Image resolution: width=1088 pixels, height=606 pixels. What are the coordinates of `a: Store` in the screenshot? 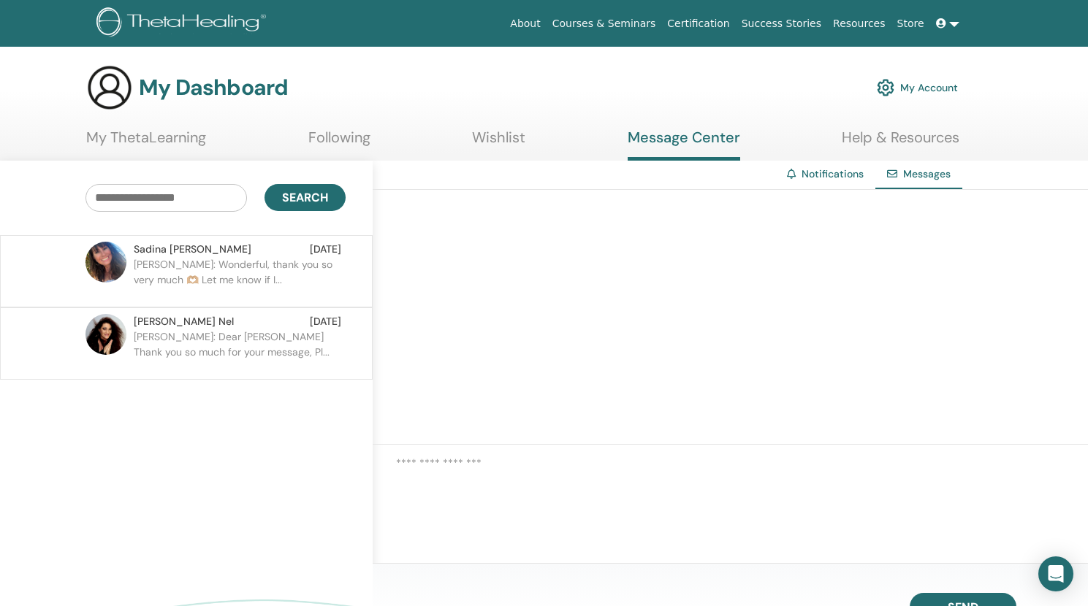 It's located at (910, 23).